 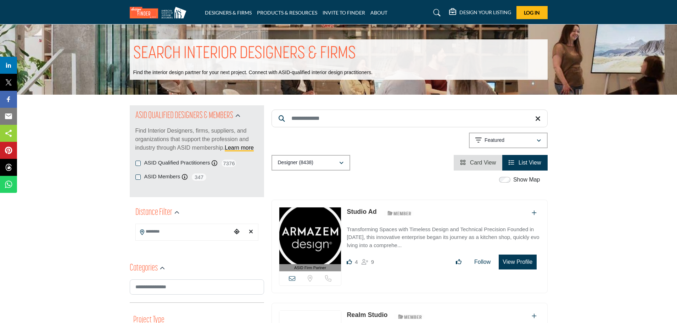 What do you see at coordinates (508, 140) in the screenshot?
I see `button: Featured` at bounding box center [508, 140].